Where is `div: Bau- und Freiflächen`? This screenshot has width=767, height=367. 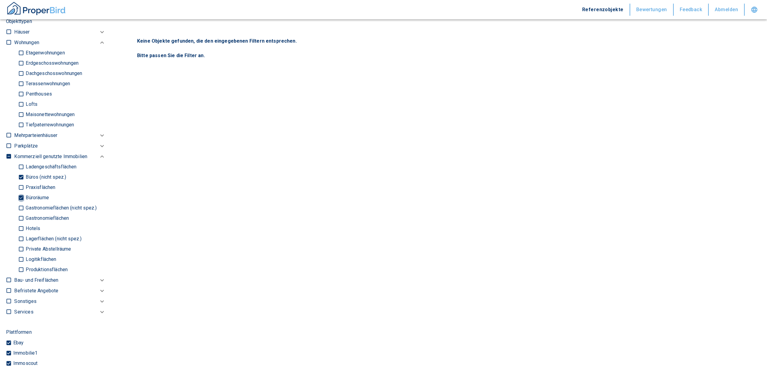 div: Bau- und Freiflächen is located at coordinates (60, 280).